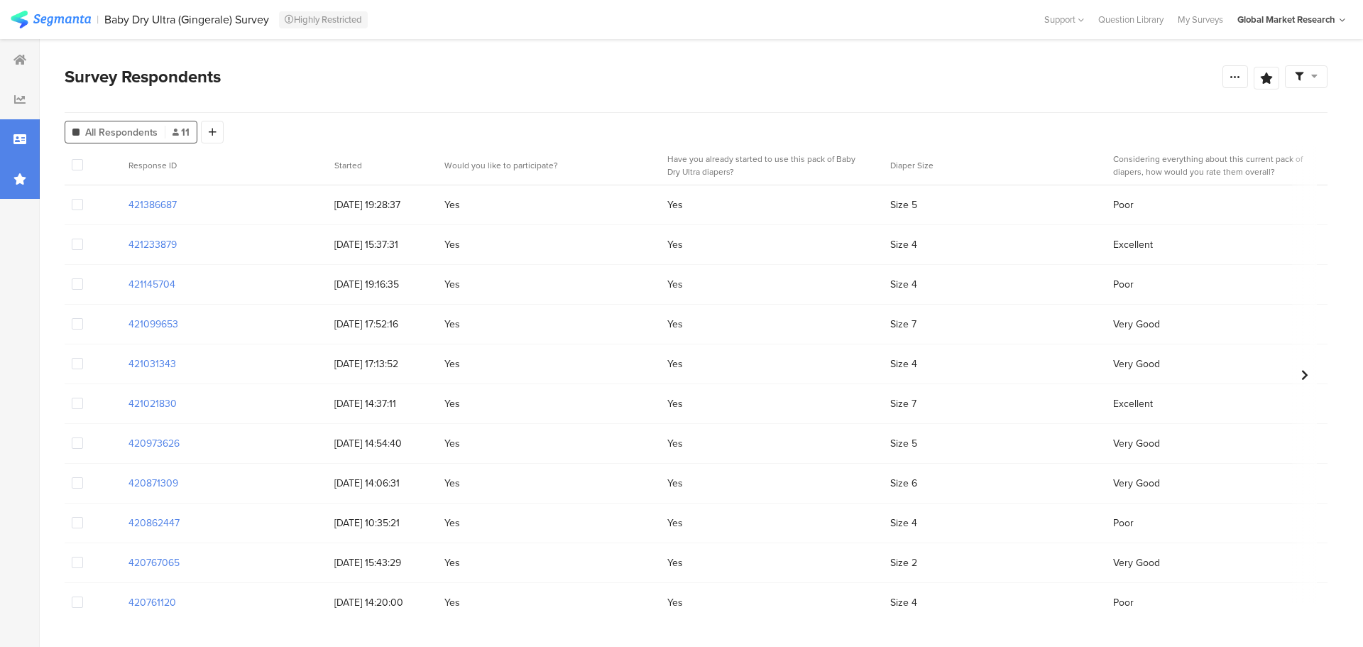  I want to click on section: 420862447, so click(154, 523).